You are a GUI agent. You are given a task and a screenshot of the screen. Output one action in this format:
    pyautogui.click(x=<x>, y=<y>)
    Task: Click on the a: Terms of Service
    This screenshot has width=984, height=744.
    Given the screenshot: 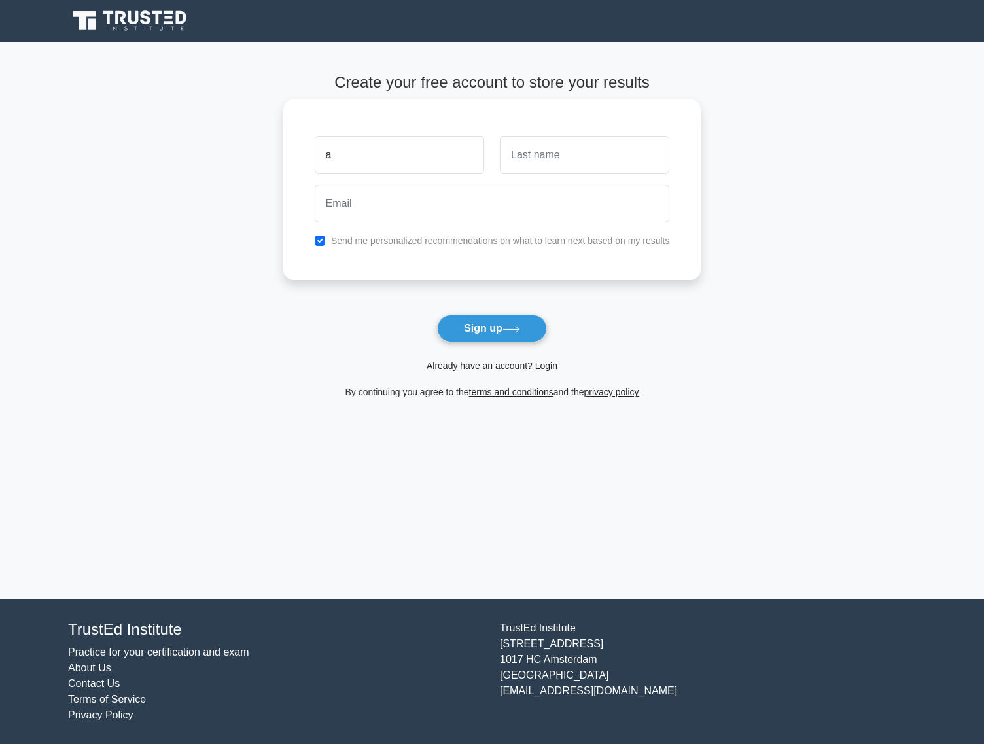 What is the action you would take?
    pyautogui.click(x=107, y=699)
    